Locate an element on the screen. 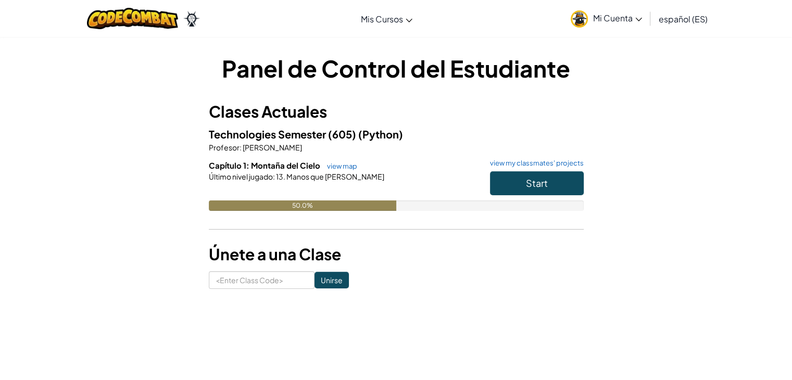 The height and width of the screenshot is (380, 792). a: CodeCombat logo is located at coordinates (132, 18).